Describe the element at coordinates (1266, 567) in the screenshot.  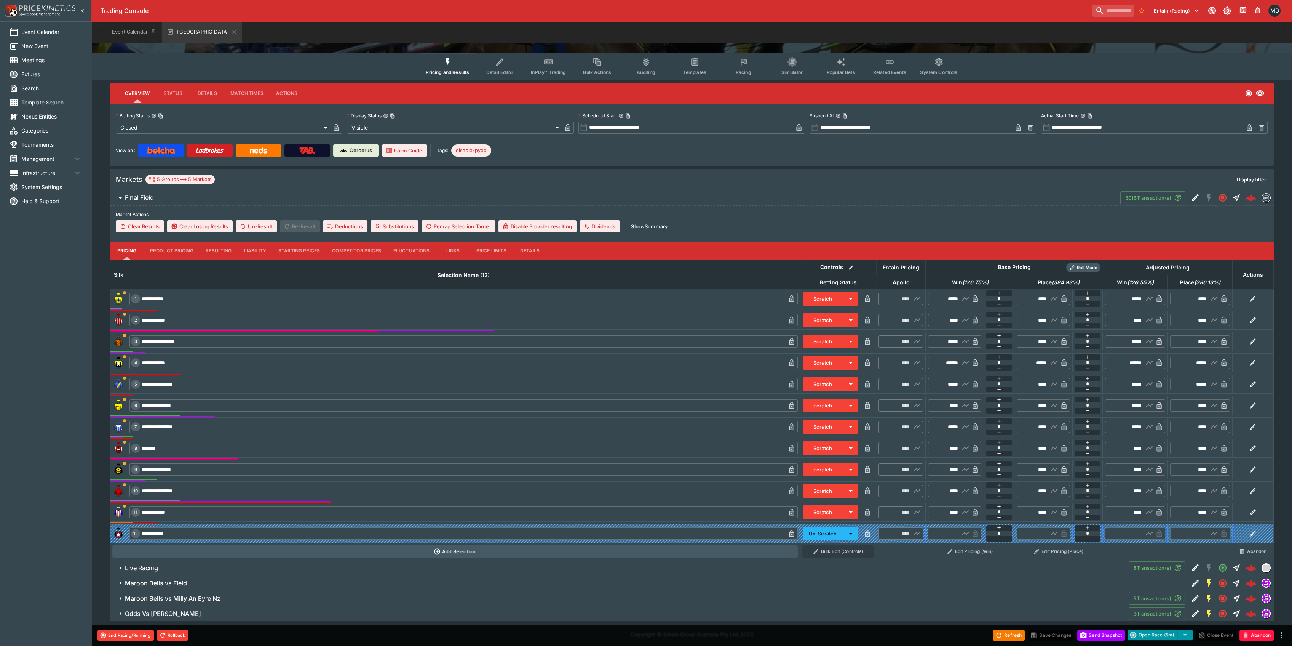
I see `div: liveracing` at that location.